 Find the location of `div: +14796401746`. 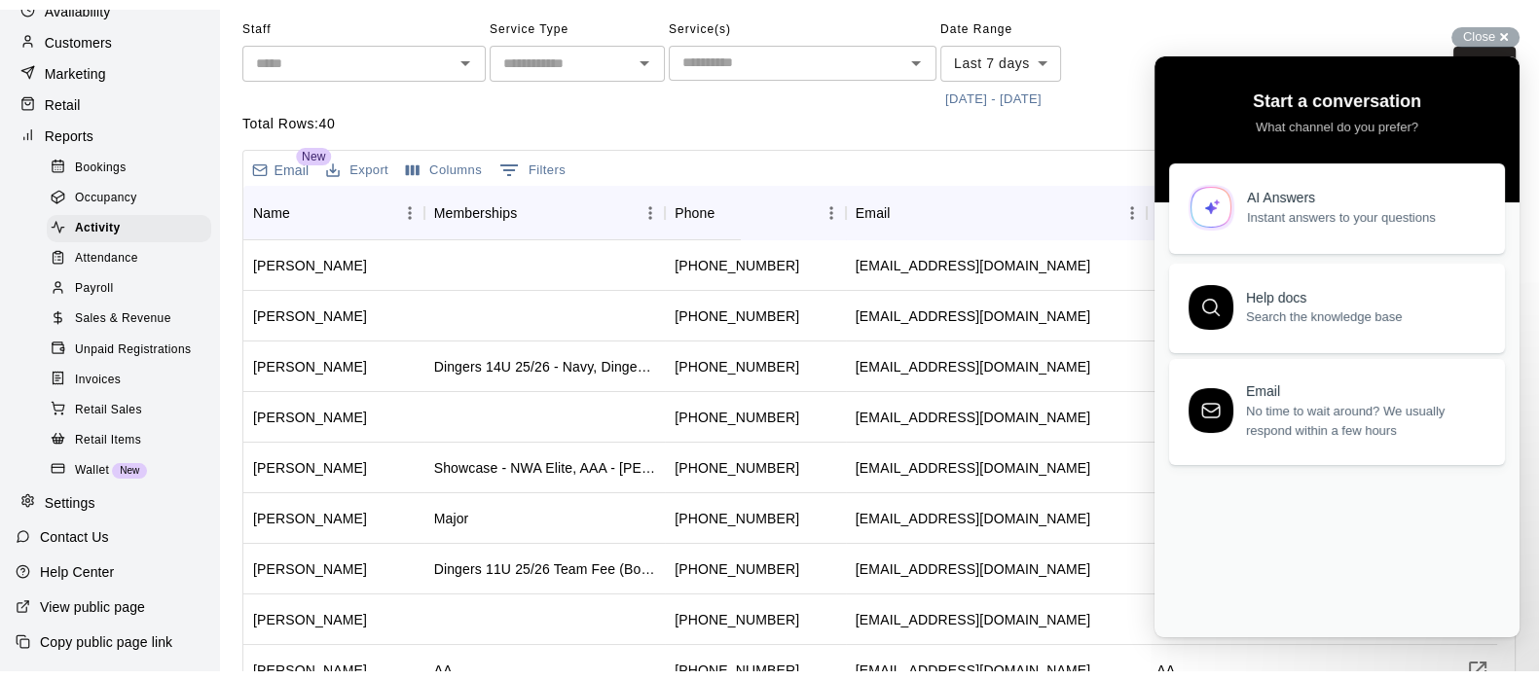

div: +14796401746 is located at coordinates (737, 408).